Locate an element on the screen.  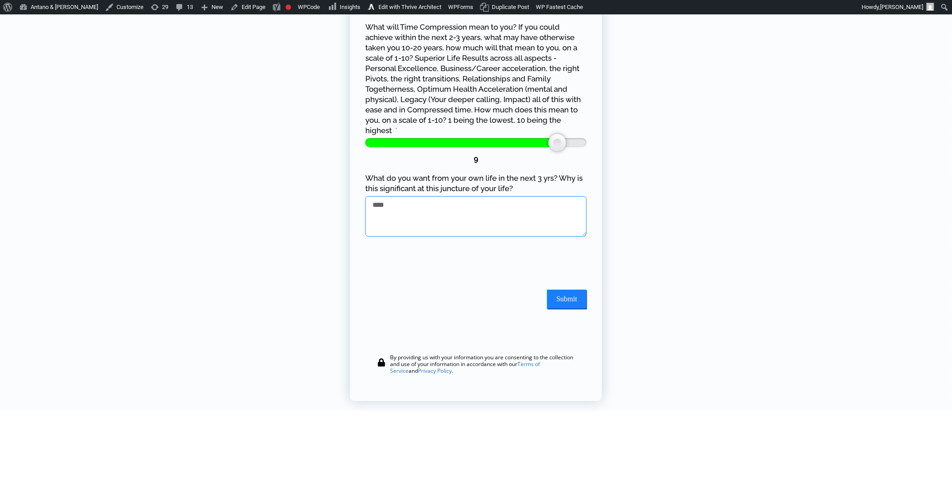
span: Insights is located at coordinates (350, 7).